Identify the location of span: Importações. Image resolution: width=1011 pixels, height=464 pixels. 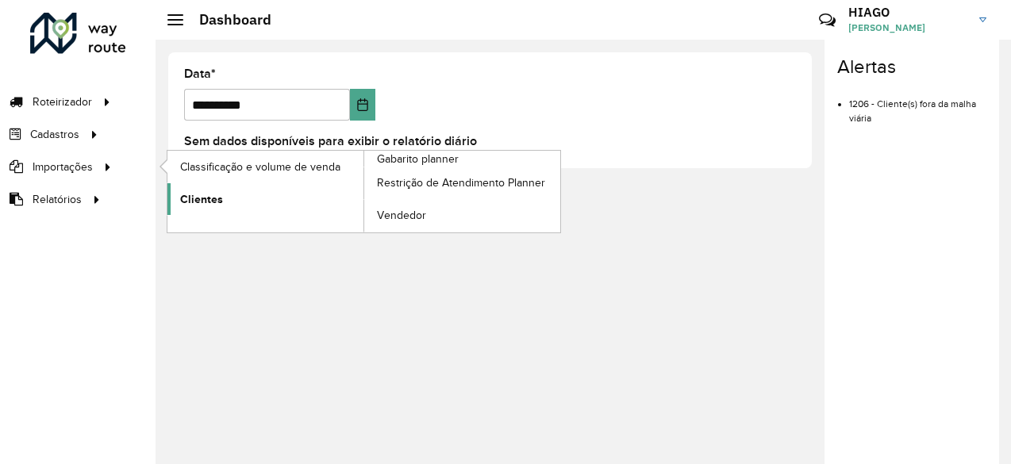
(63, 167).